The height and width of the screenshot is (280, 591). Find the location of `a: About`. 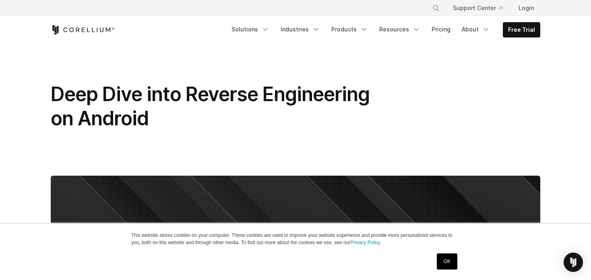

a: About is located at coordinates (476, 29).